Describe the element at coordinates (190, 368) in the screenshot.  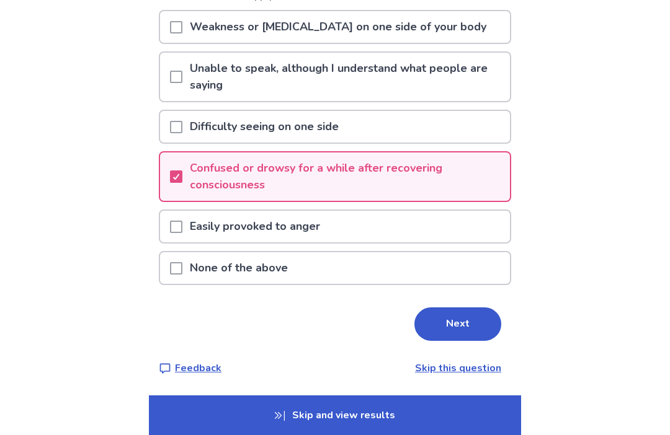
I see `a: Feedback` at that location.